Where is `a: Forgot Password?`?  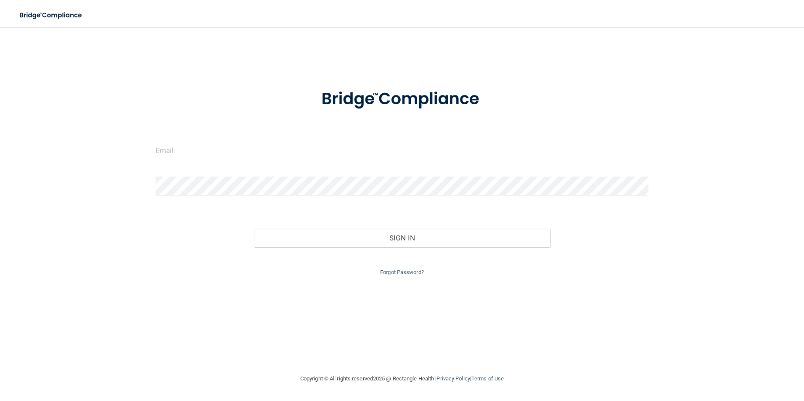
a: Forgot Password? is located at coordinates (402, 272).